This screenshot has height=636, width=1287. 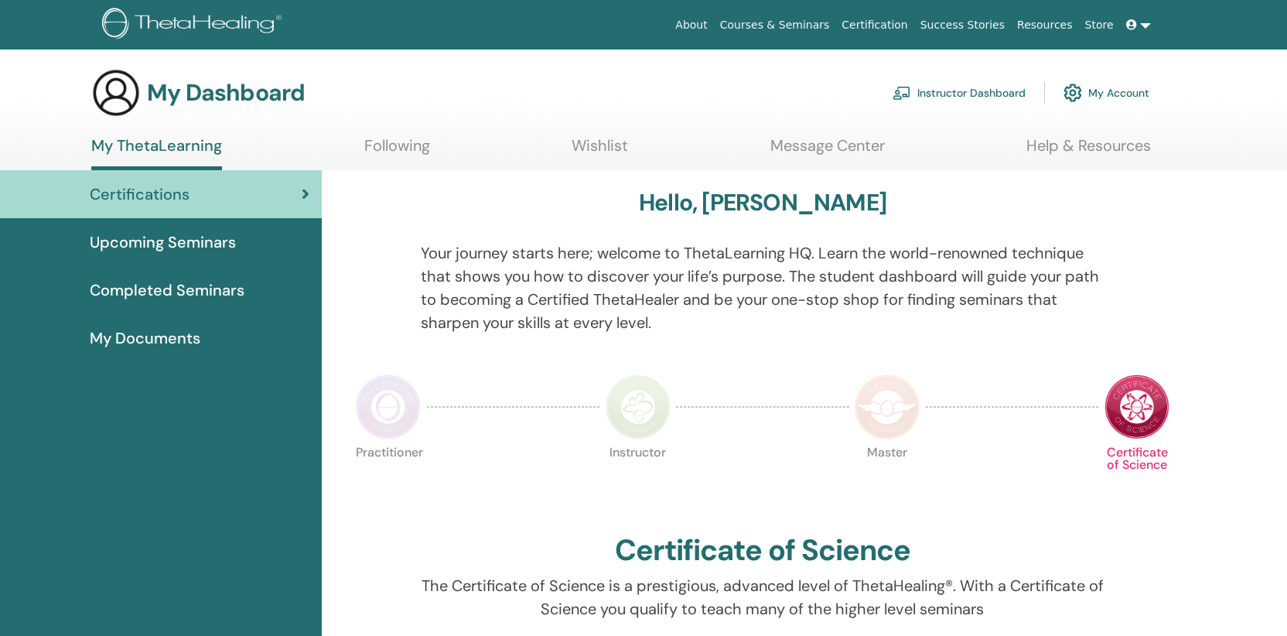 I want to click on a: Message Center, so click(x=828, y=151).